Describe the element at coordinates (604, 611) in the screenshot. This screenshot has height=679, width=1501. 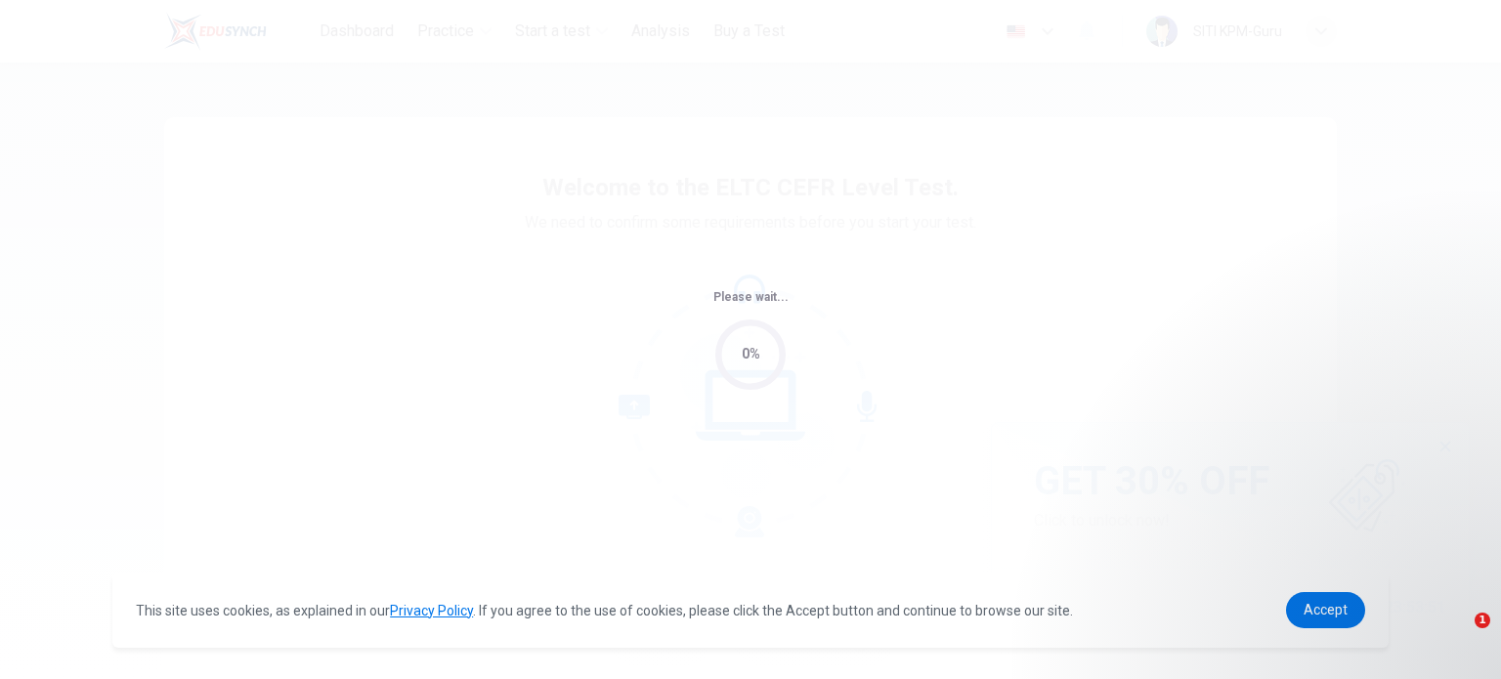
I see `span: This site uses cookies, as explained in our . If you agree to the use of cookies, please click th...` at that location.